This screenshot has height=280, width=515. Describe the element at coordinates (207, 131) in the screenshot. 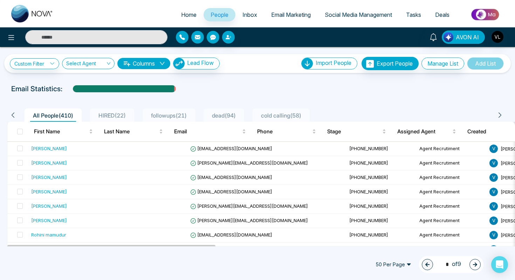

I see `span: Email` at that location.